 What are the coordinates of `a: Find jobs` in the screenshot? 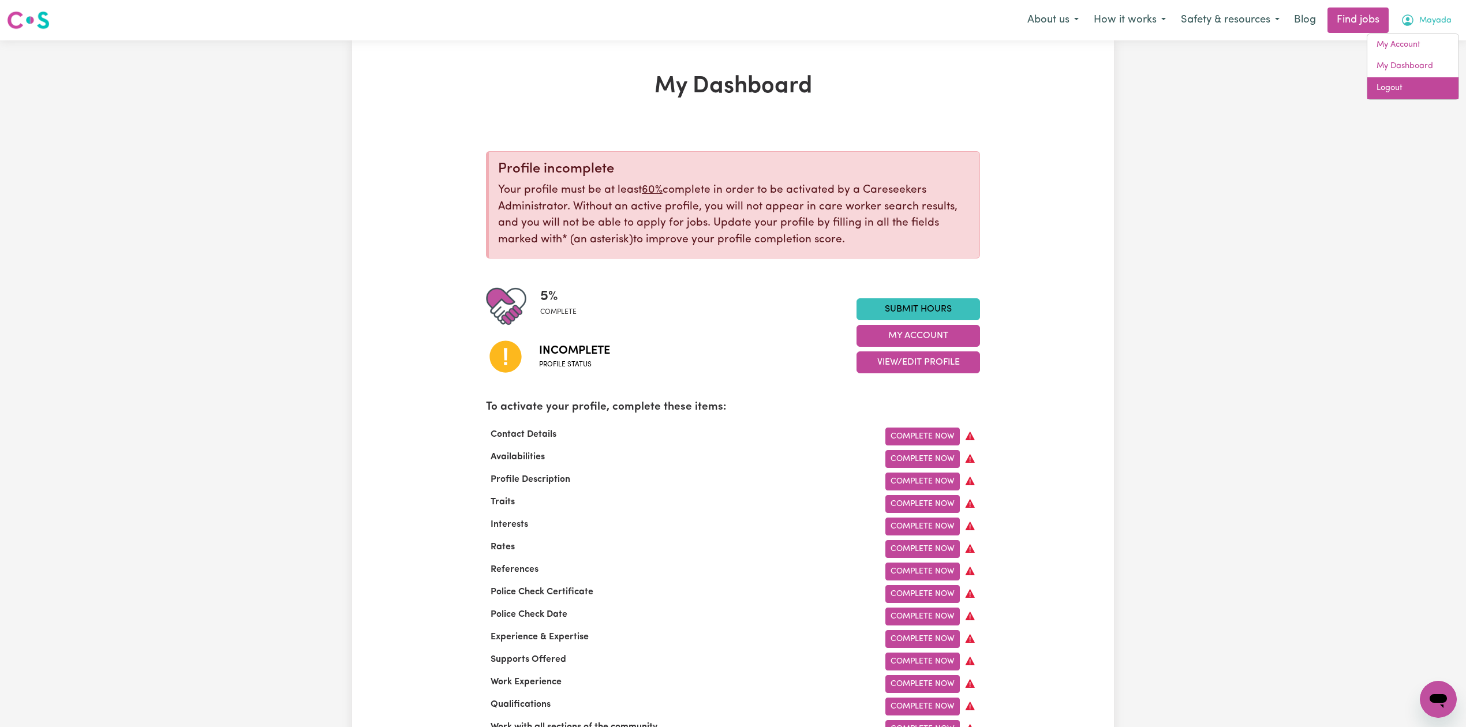 It's located at (1358, 20).